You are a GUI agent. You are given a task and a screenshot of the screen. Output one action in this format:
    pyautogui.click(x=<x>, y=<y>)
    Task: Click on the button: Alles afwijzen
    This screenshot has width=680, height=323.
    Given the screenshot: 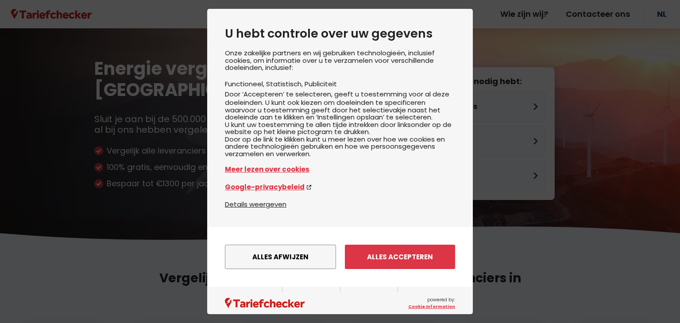 What is the action you would take?
    pyautogui.click(x=280, y=257)
    